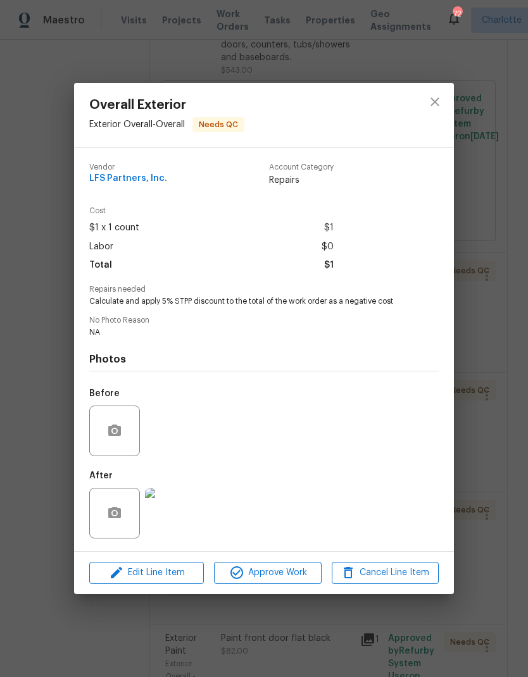 The height and width of the screenshot is (677, 528). What do you see at coordinates (385, 573) in the screenshot?
I see `button: Cancel Line Item` at bounding box center [385, 573].